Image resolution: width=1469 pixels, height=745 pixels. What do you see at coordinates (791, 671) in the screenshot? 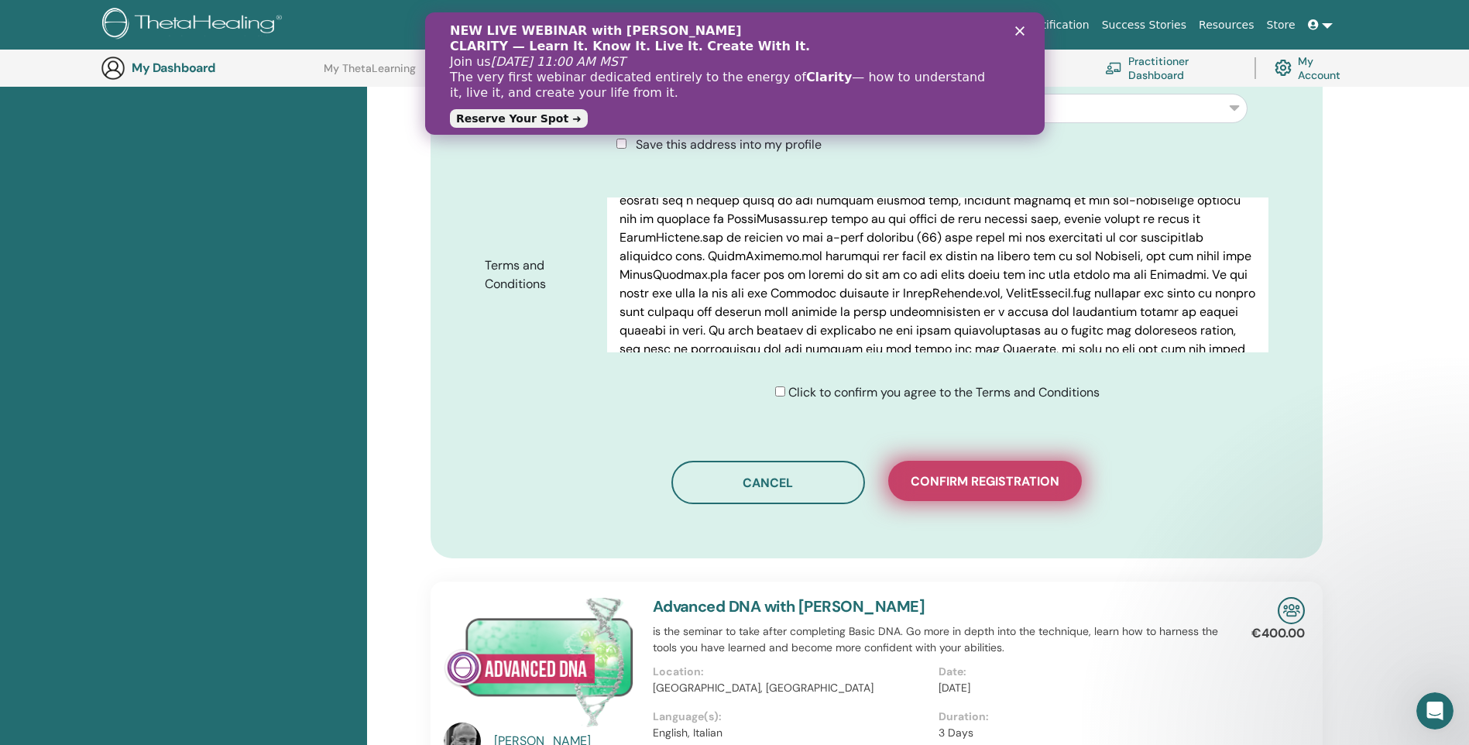
I see `p: Location:` at bounding box center [791, 671].